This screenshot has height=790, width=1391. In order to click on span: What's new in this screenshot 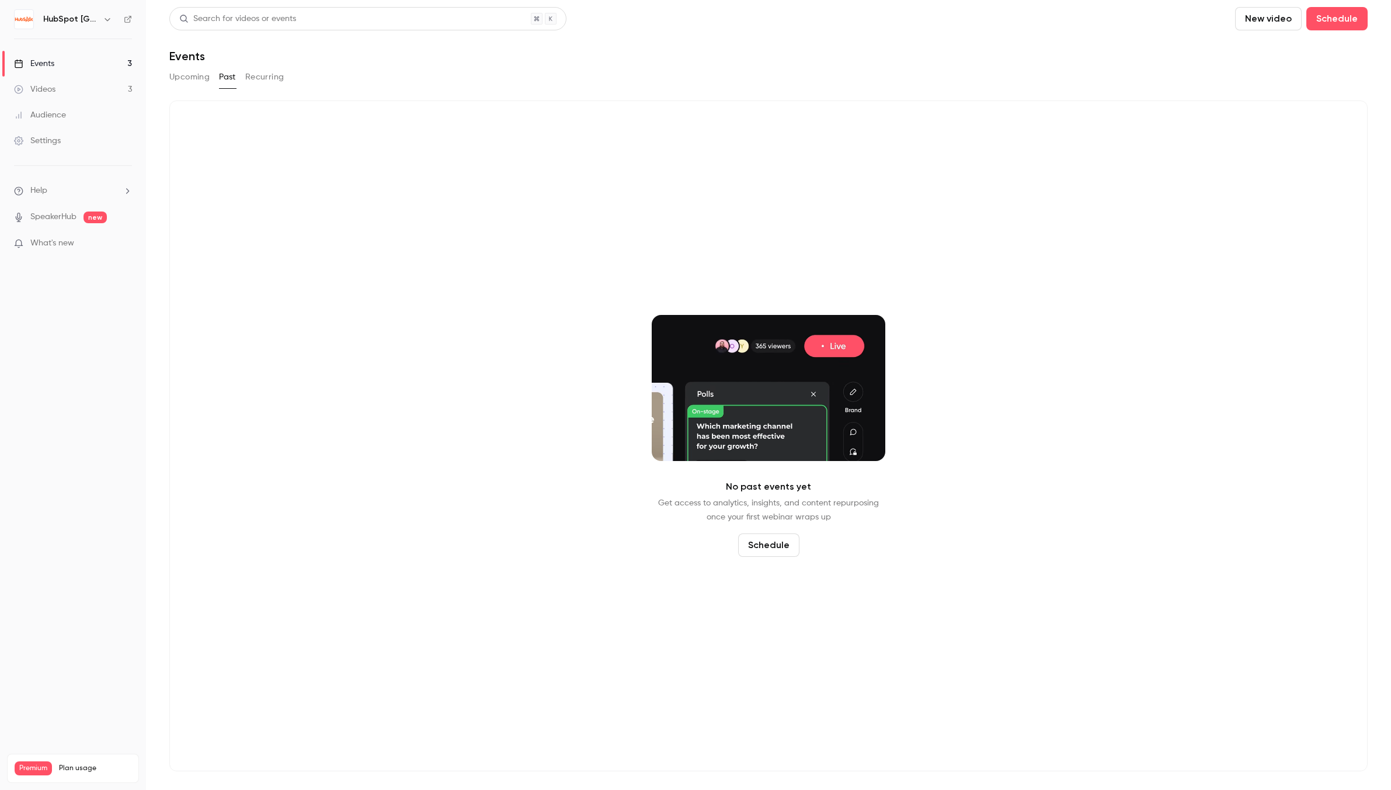, I will do `click(52, 243)`.